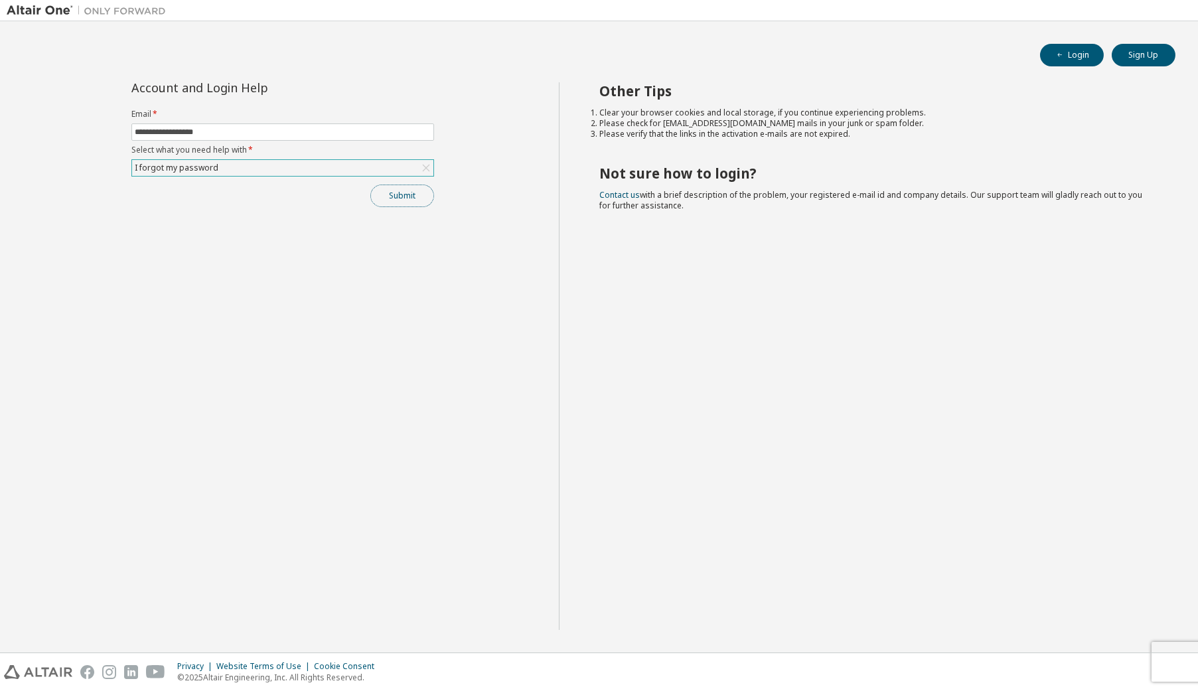  Describe the element at coordinates (402, 196) in the screenshot. I see `button: Submit` at that location.